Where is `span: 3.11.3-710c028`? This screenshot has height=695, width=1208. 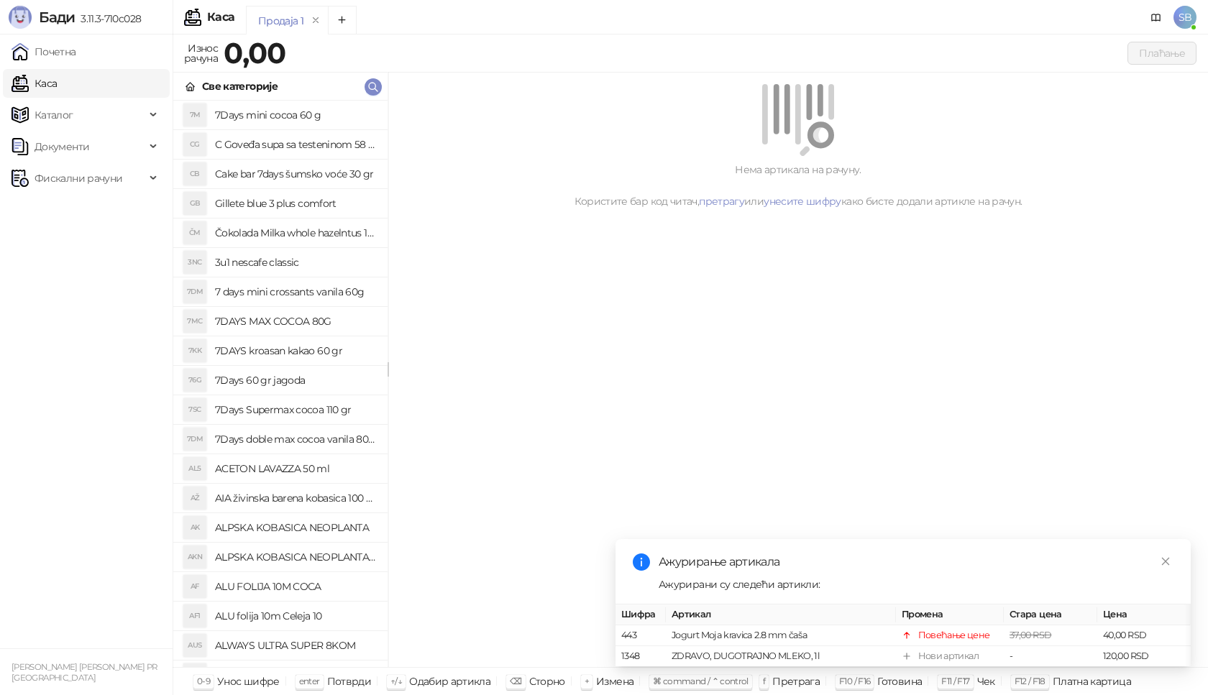
span: 3.11.3-710c028 is located at coordinates (108, 19).